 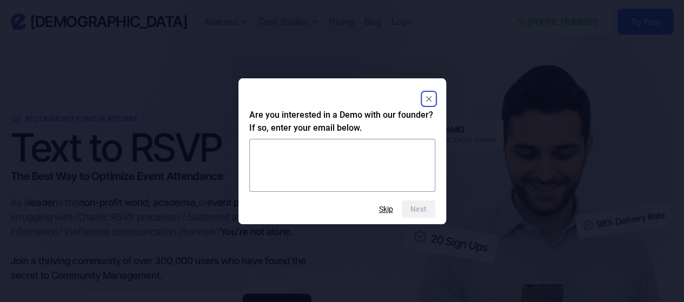 I want to click on textarea: Are you interested in a Demo with our founder? If so, enter your email below., so click(x=342, y=166).